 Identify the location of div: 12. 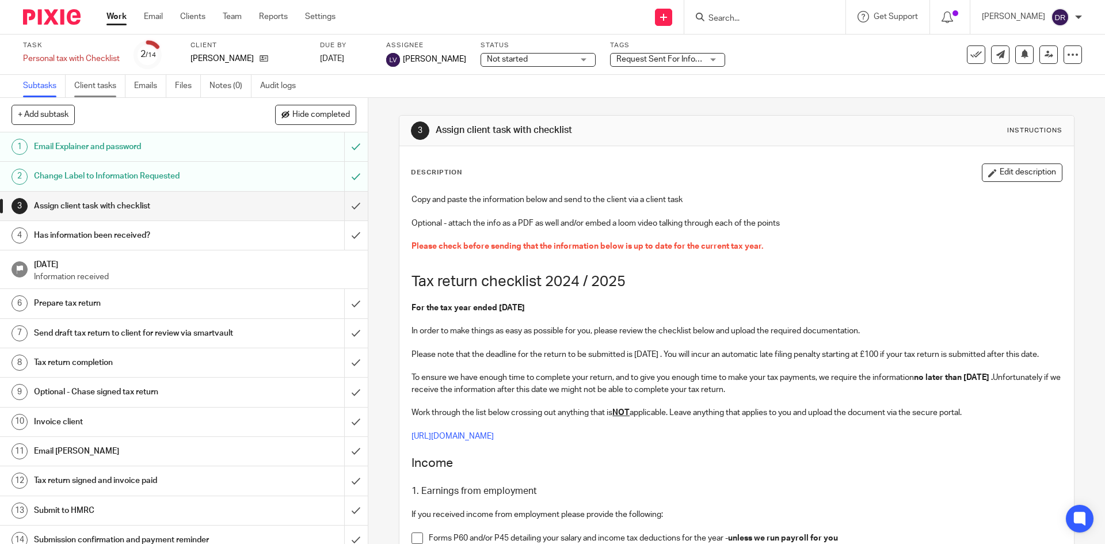
(20, 480).